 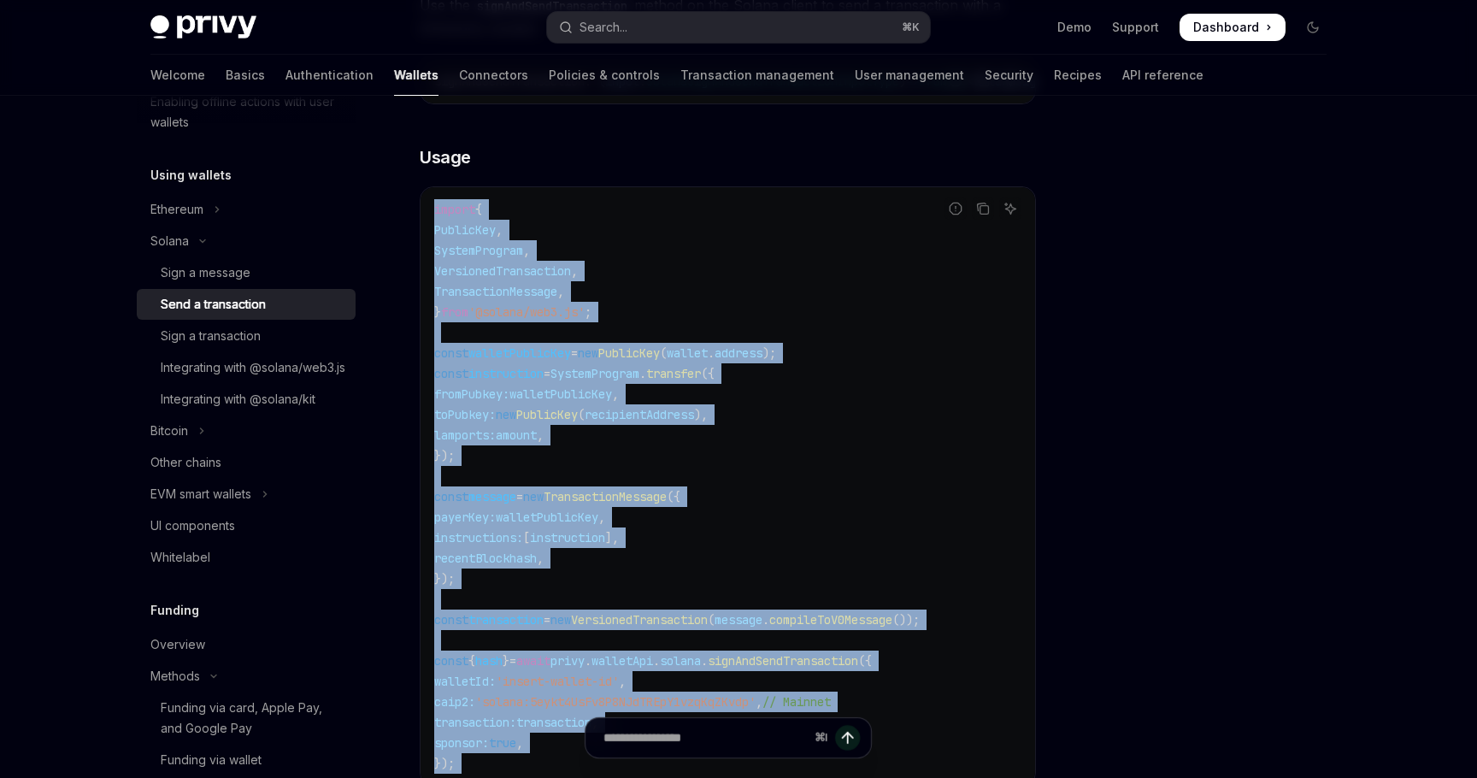 What do you see at coordinates (847, 737) in the screenshot?
I see `button: Send message` at bounding box center [847, 737].